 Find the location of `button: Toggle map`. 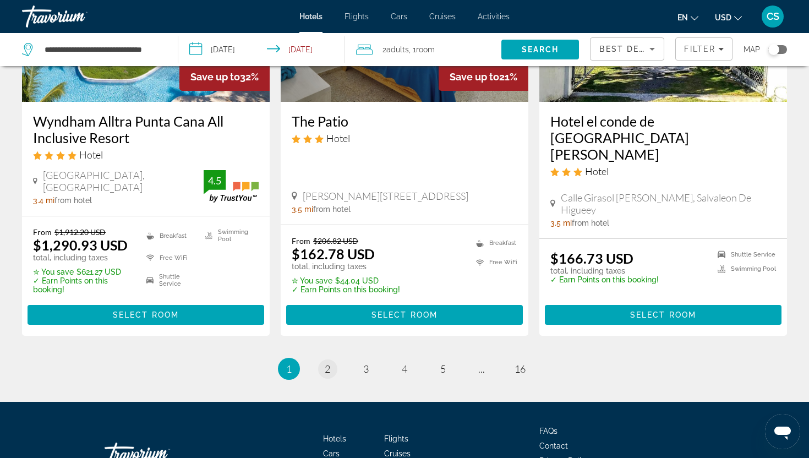

button: Toggle map is located at coordinates (773, 50).